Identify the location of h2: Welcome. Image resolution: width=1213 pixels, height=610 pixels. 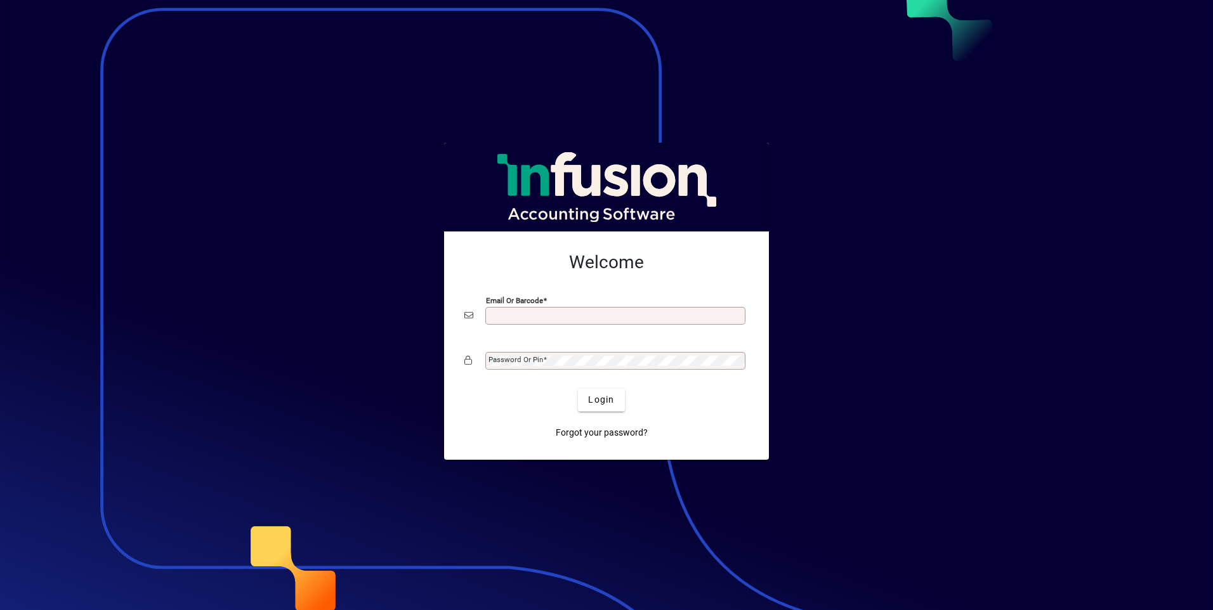
(606, 263).